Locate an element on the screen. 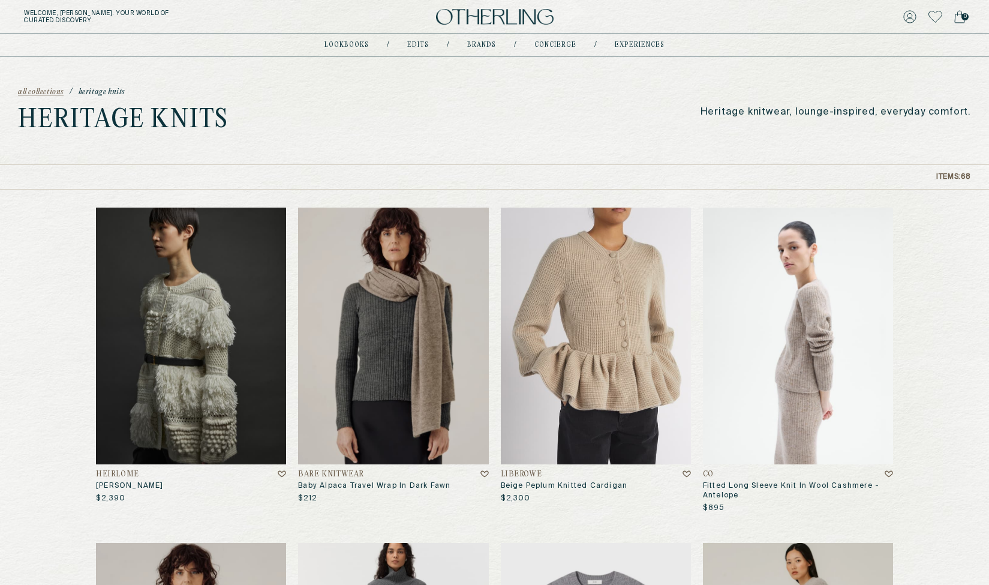 The image size is (989, 585). img: logo is located at coordinates (495, 17).